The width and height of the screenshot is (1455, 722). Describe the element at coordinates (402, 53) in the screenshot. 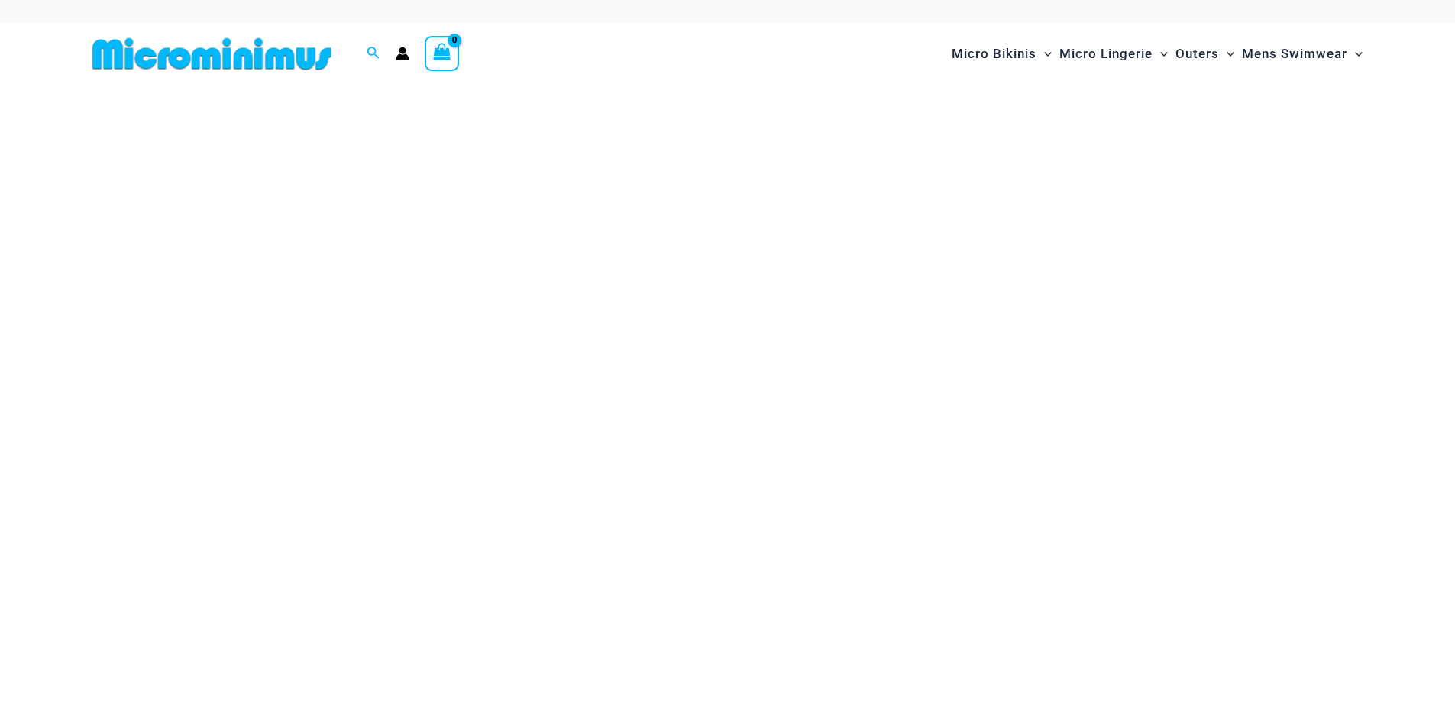

I see `a: Account icon link` at that location.